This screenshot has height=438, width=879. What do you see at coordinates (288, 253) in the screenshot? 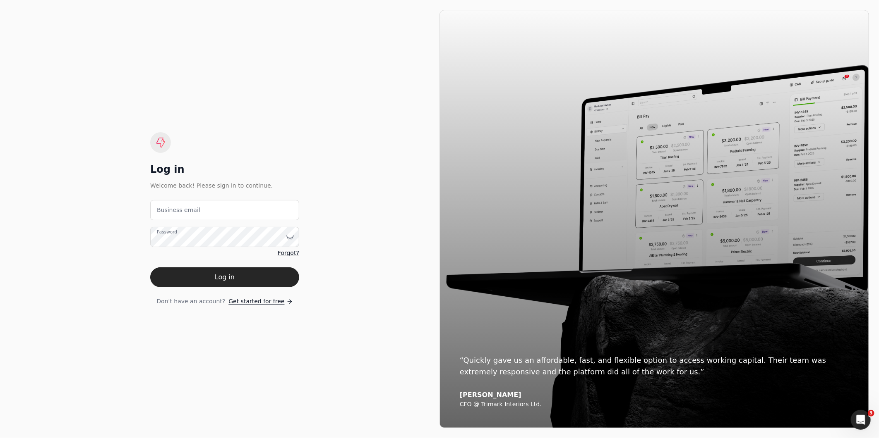
I see `span: Forgot?` at bounding box center [288, 253].